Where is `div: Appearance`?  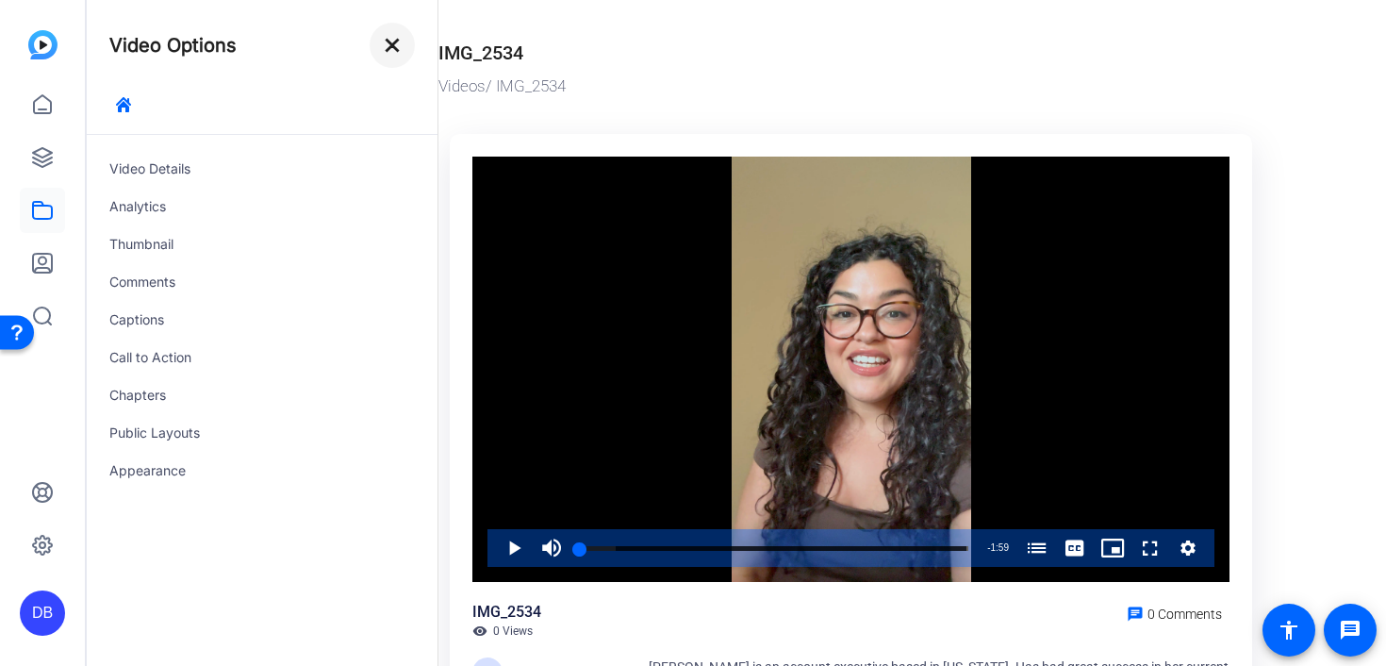
div: Appearance is located at coordinates (262, 471).